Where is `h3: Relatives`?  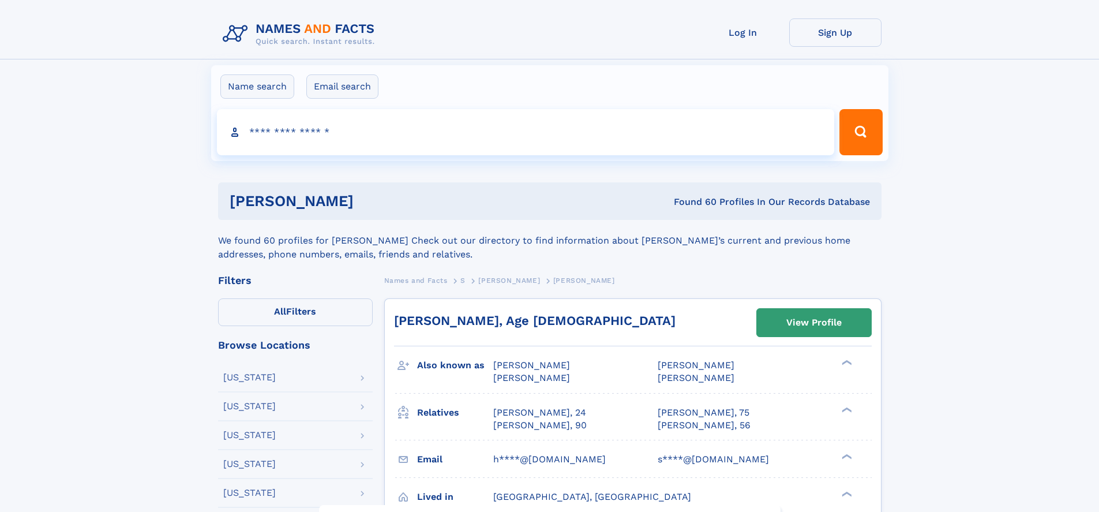
h3: Relatives is located at coordinates (455, 413).